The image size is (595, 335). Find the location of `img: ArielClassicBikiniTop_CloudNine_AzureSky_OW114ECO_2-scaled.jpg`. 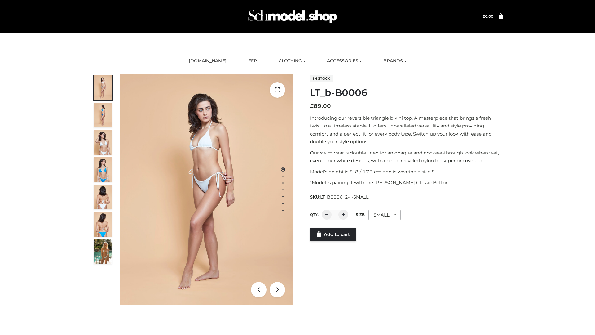

img: ArielClassicBikiniTop_CloudNine_AzureSky_OW114ECO_2-scaled.jpg is located at coordinates (103, 115).